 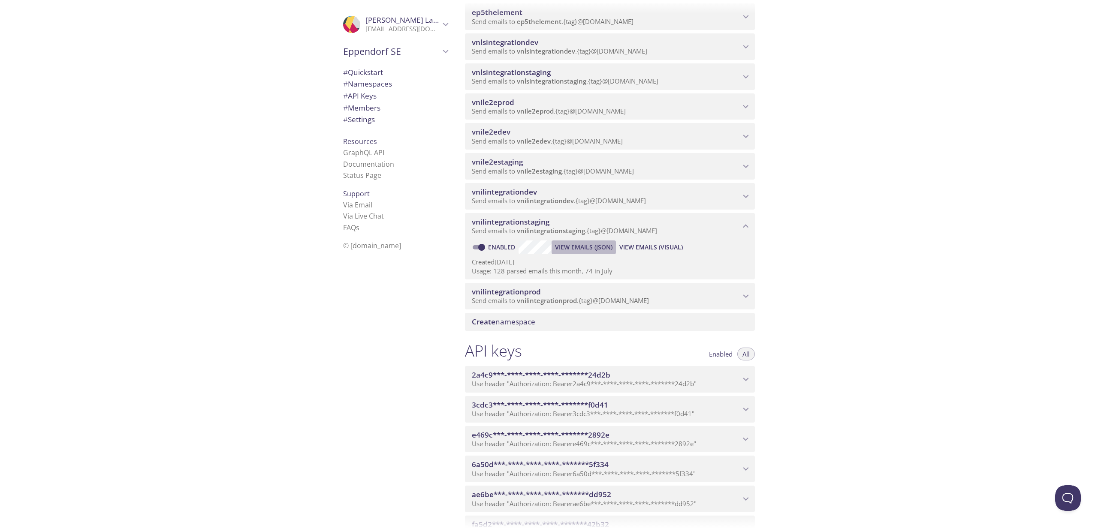 What do you see at coordinates (358, 228) in the screenshot?
I see `span: s` at bounding box center [358, 228].